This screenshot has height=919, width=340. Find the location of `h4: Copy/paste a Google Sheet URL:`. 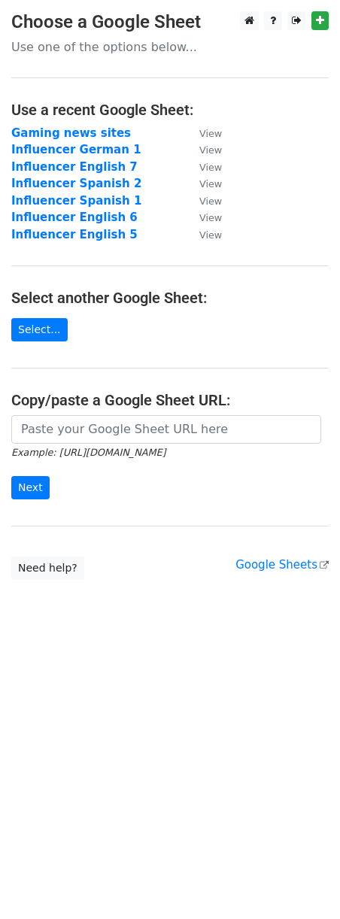

h4: Copy/paste a Google Sheet URL: is located at coordinates (170, 400).